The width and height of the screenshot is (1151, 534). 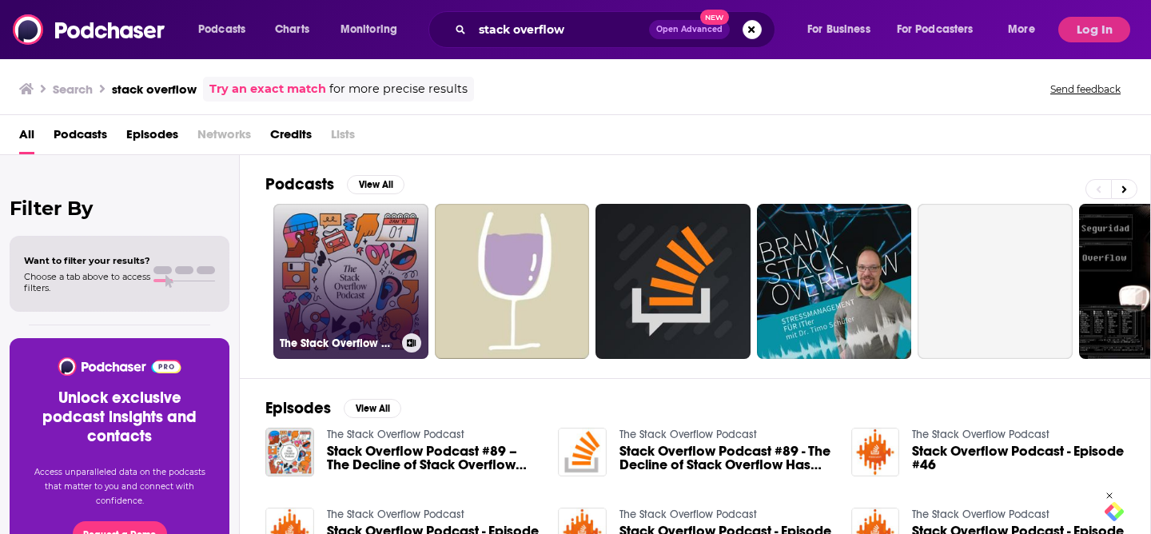 What do you see at coordinates (26, 138) in the screenshot?
I see `a: All` at bounding box center [26, 138].